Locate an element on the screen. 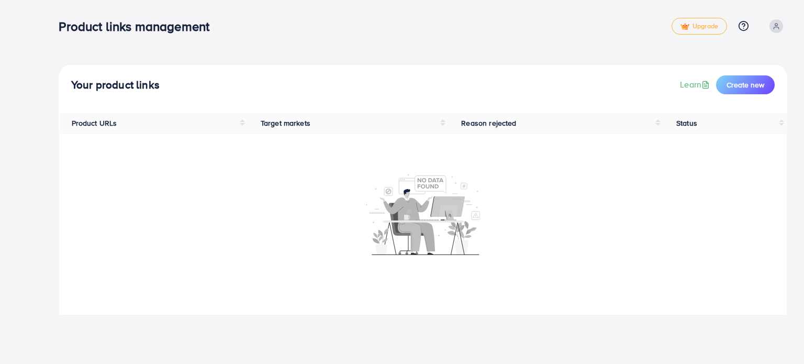 The height and width of the screenshot is (364, 804). span: Target markets is located at coordinates (285, 123).